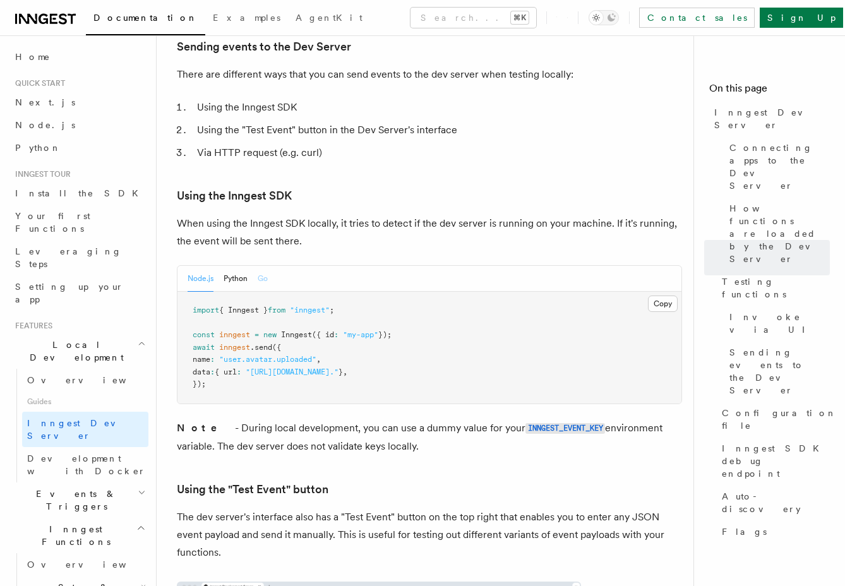 This screenshot has height=586, width=845. I want to click on span: const, so click(203, 335).